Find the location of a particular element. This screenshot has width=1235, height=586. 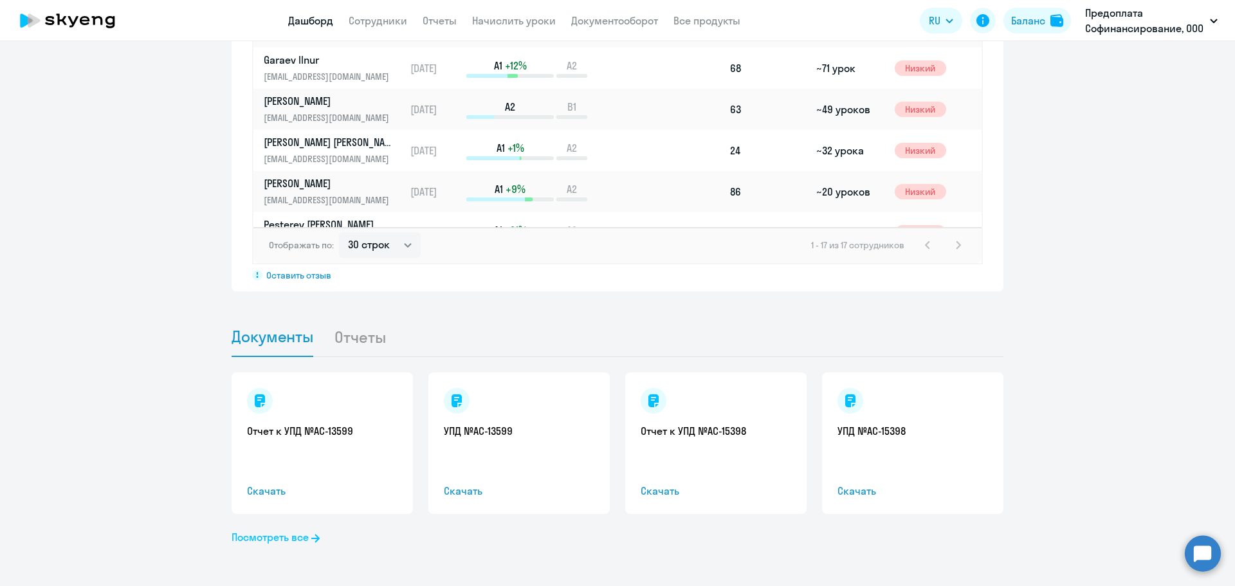

span: +9% is located at coordinates (515, 189).